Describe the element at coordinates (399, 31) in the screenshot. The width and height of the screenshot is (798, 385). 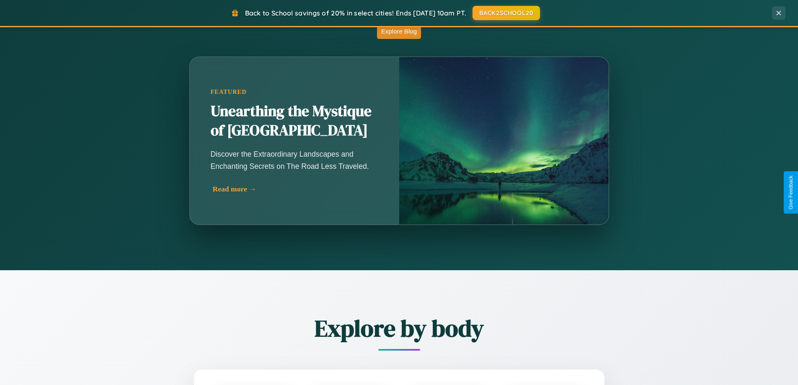
I see `button: Explore Blog` at that location.